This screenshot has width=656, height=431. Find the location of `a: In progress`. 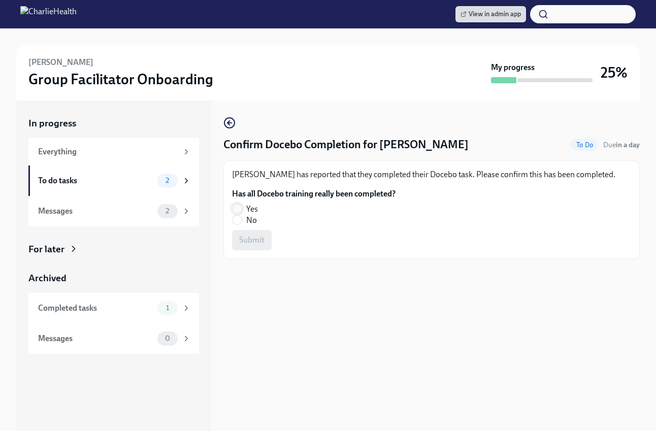

a: In progress is located at coordinates (114, 123).